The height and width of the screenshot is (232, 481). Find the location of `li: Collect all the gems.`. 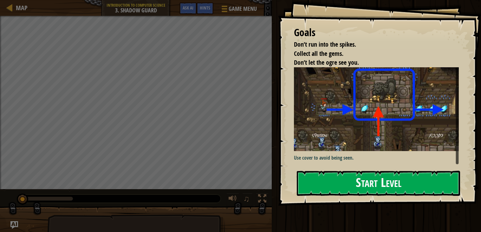

li: Collect all the gems. is located at coordinates (372, 54).